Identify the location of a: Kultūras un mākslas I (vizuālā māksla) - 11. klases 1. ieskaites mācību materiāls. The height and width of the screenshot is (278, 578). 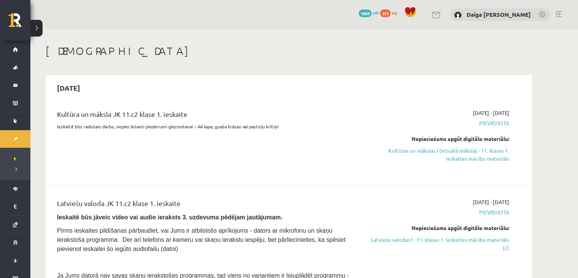
(438, 154).